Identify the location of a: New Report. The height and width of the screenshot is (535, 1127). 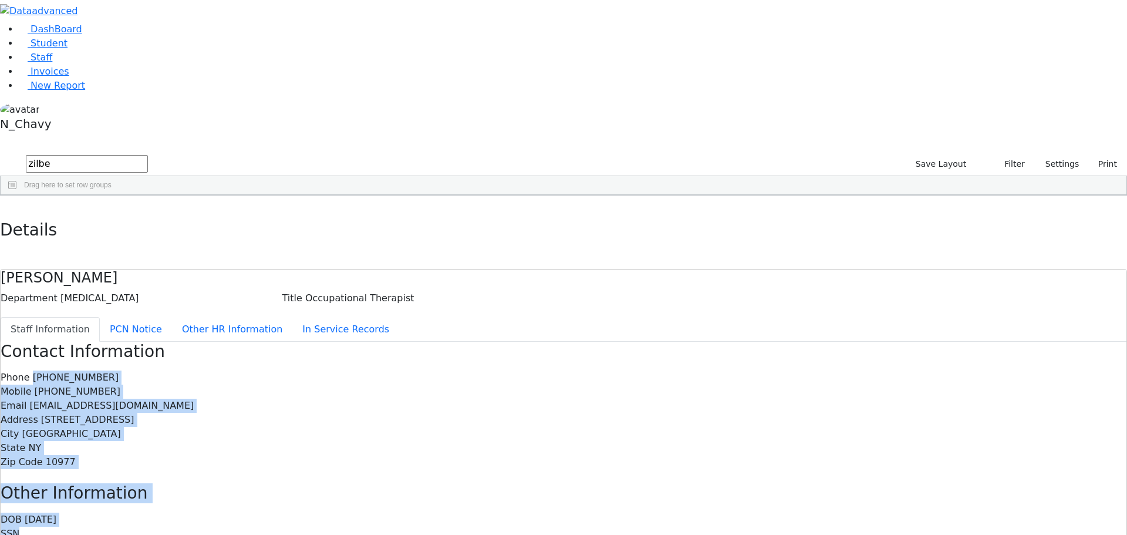
(52, 85).